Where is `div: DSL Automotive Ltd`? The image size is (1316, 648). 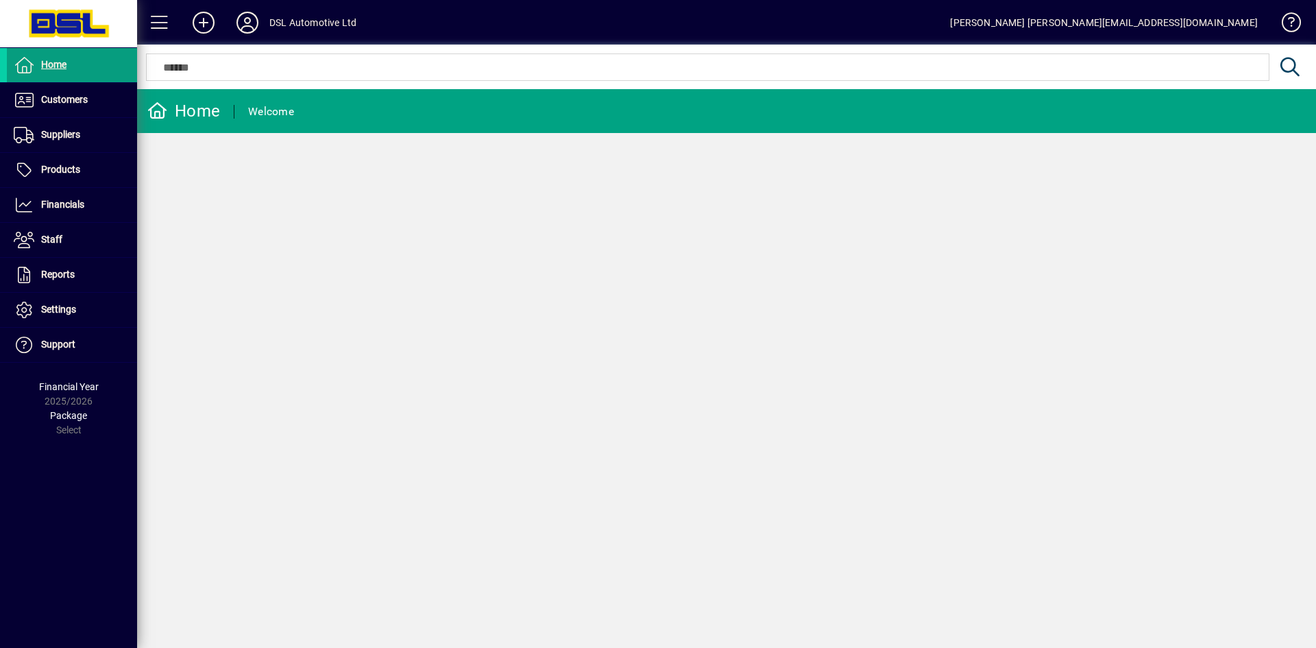 div: DSL Automotive Ltd is located at coordinates (312, 23).